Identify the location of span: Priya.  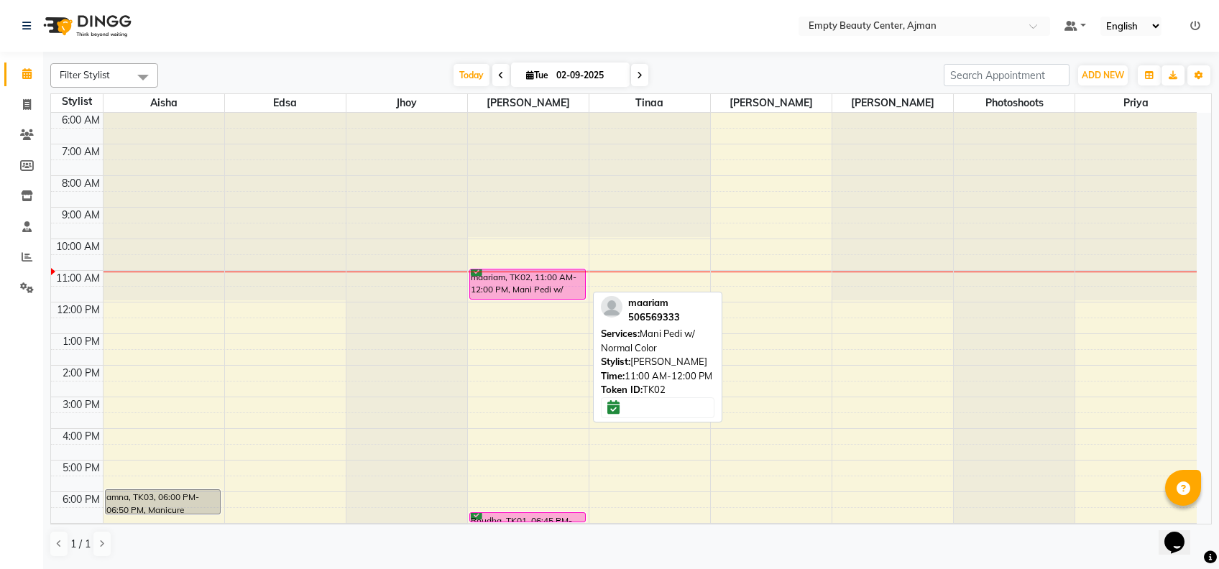
(1136, 103).